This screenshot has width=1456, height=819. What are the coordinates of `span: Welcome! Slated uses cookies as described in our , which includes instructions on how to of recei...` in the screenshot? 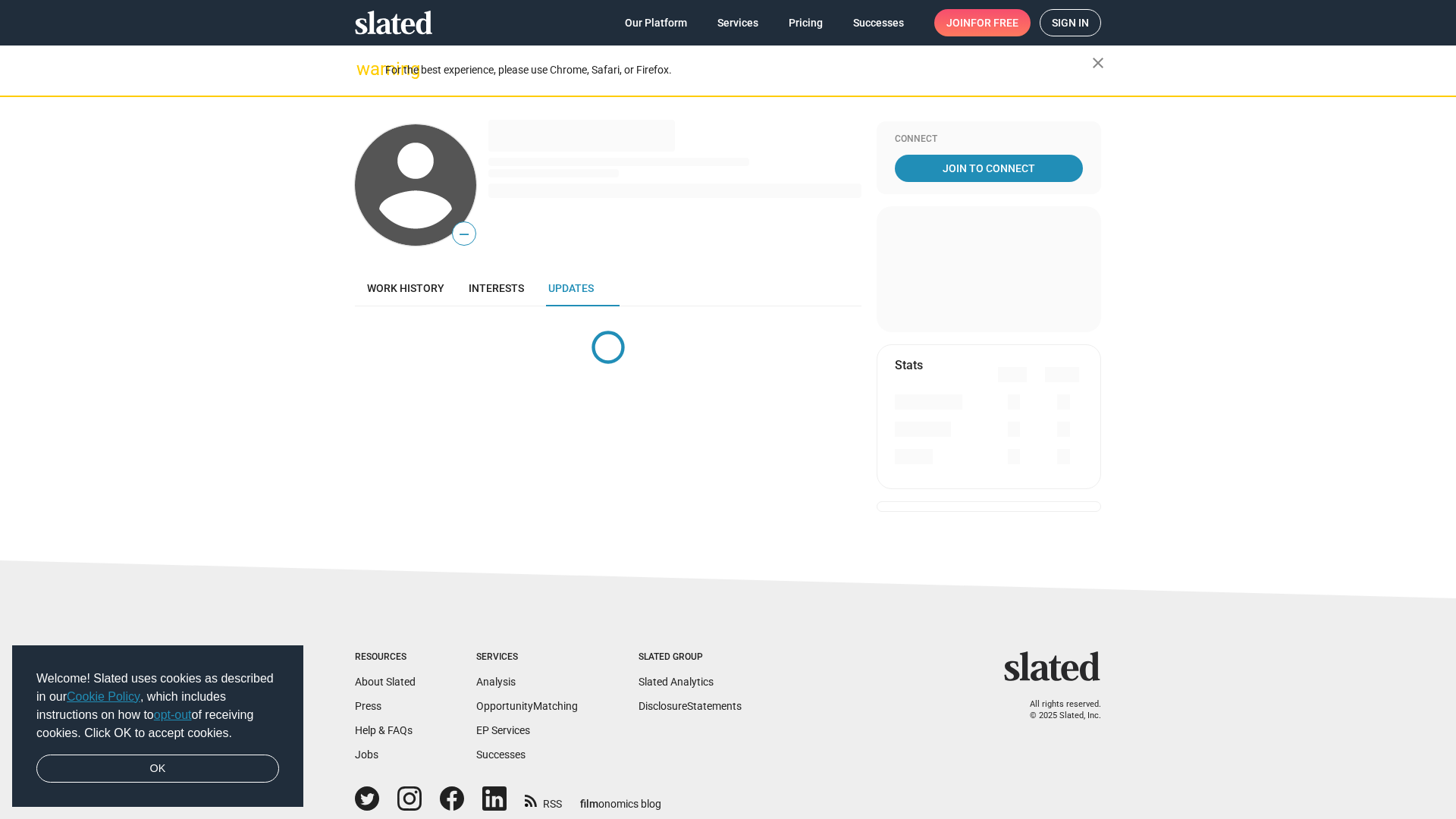 It's located at (157, 706).